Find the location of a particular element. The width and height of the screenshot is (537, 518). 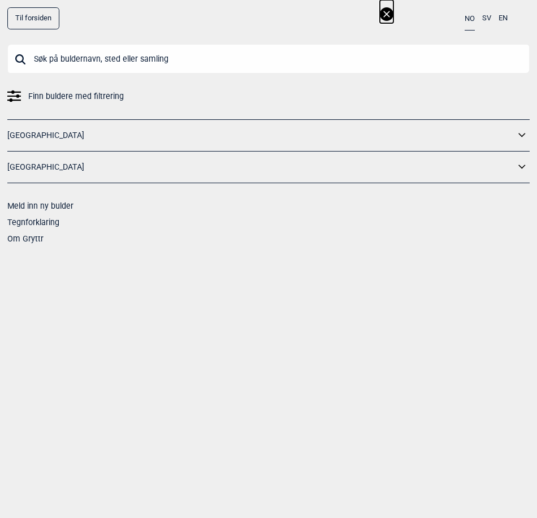

input: Søk på buldernavn, sted eller samling is located at coordinates (269, 59).